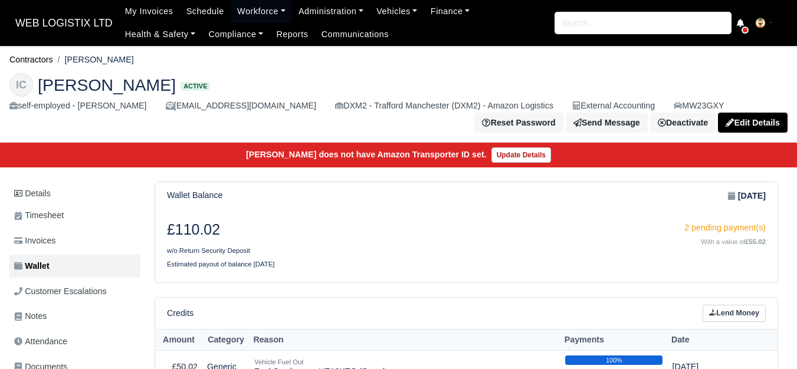 The height and width of the screenshot is (369, 797). Describe the element at coordinates (39, 215) in the screenshot. I see `span: Timesheet` at that location.